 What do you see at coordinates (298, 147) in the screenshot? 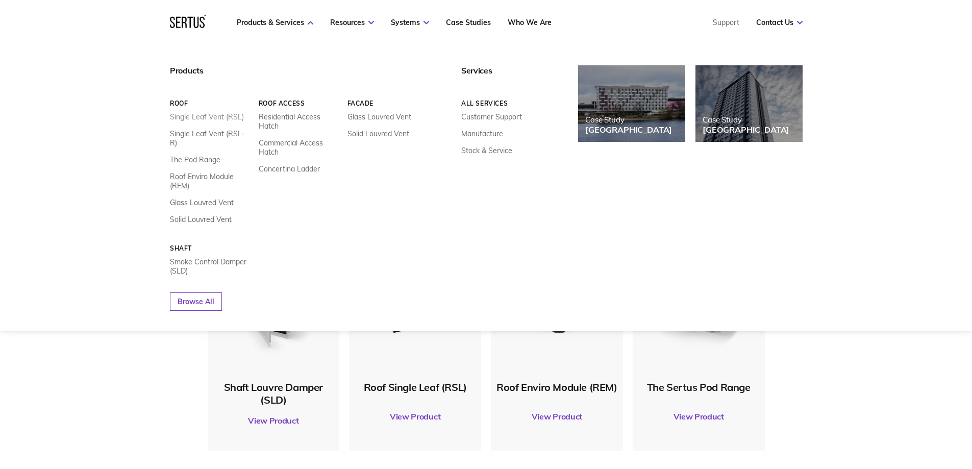
I see `a: Commercial Access Hatch` at bounding box center [298, 147].